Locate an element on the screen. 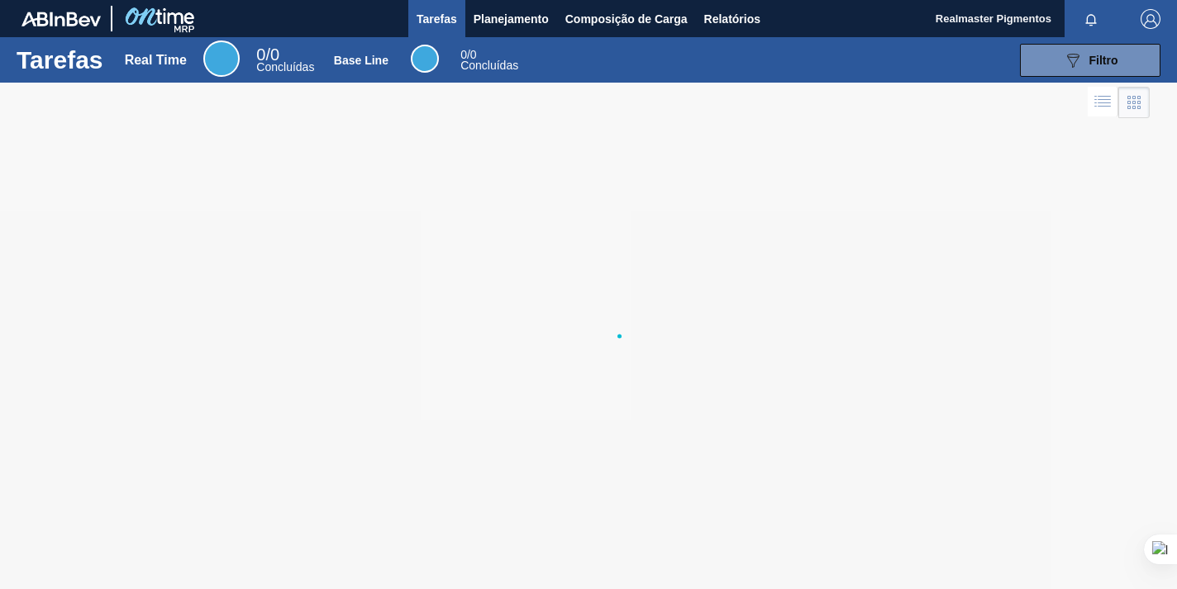 The image size is (1177, 589). span: Planejamento is located at coordinates (511, 19).